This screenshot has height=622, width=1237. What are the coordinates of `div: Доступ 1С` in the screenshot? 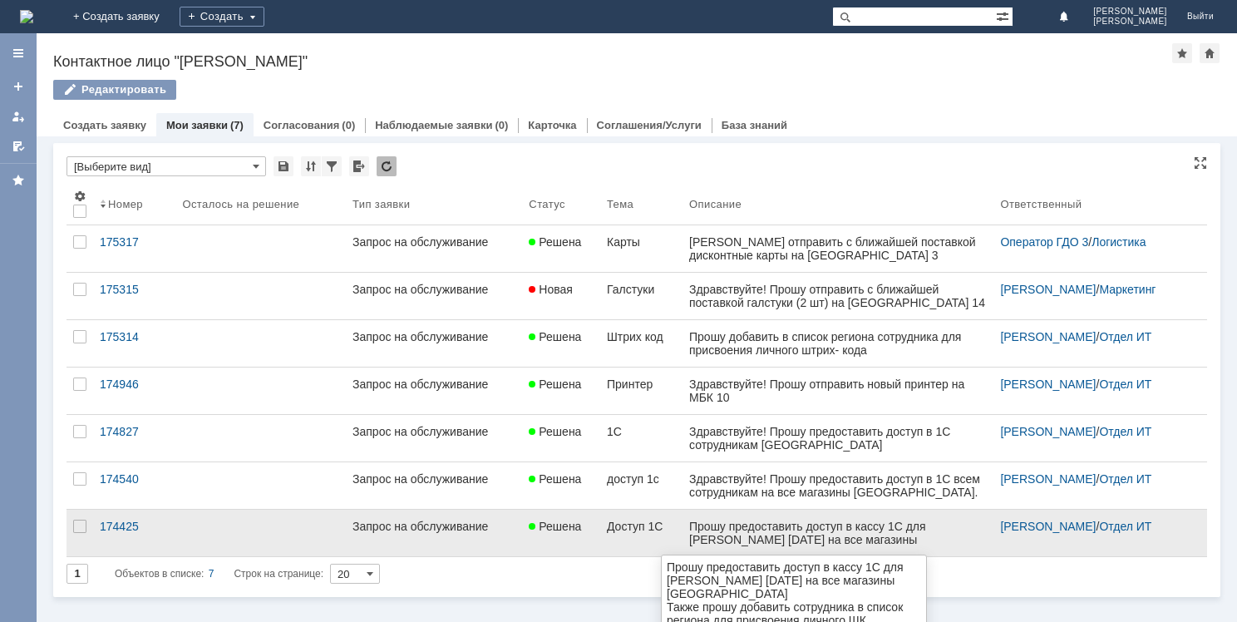 It's located at (641, 526).